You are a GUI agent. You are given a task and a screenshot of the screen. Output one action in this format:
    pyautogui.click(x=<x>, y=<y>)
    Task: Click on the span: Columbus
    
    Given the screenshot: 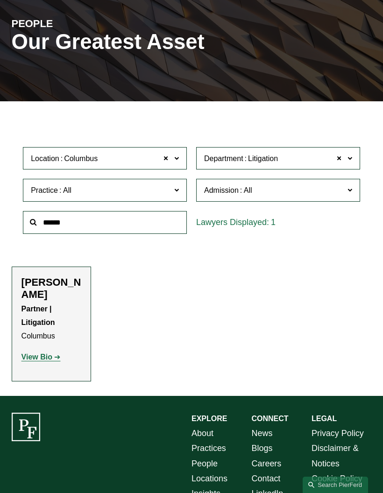 What is the action you would take?
    pyautogui.click(x=81, y=159)
    